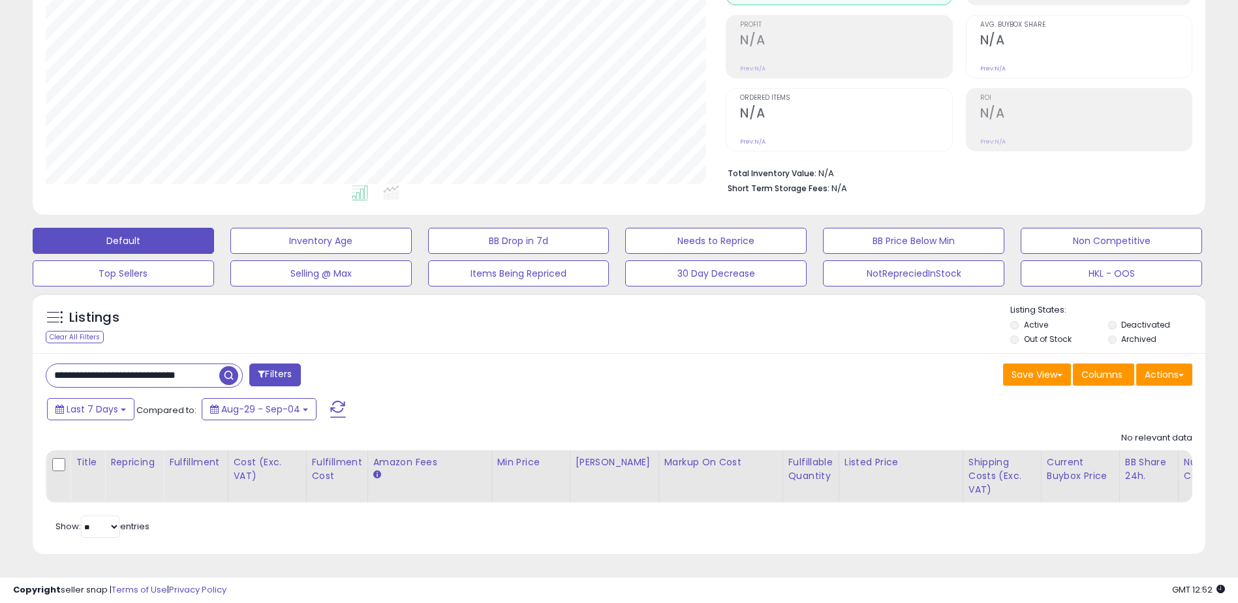  Describe the element at coordinates (92, 409) in the screenshot. I see `span: Last 7 Days` at that location.